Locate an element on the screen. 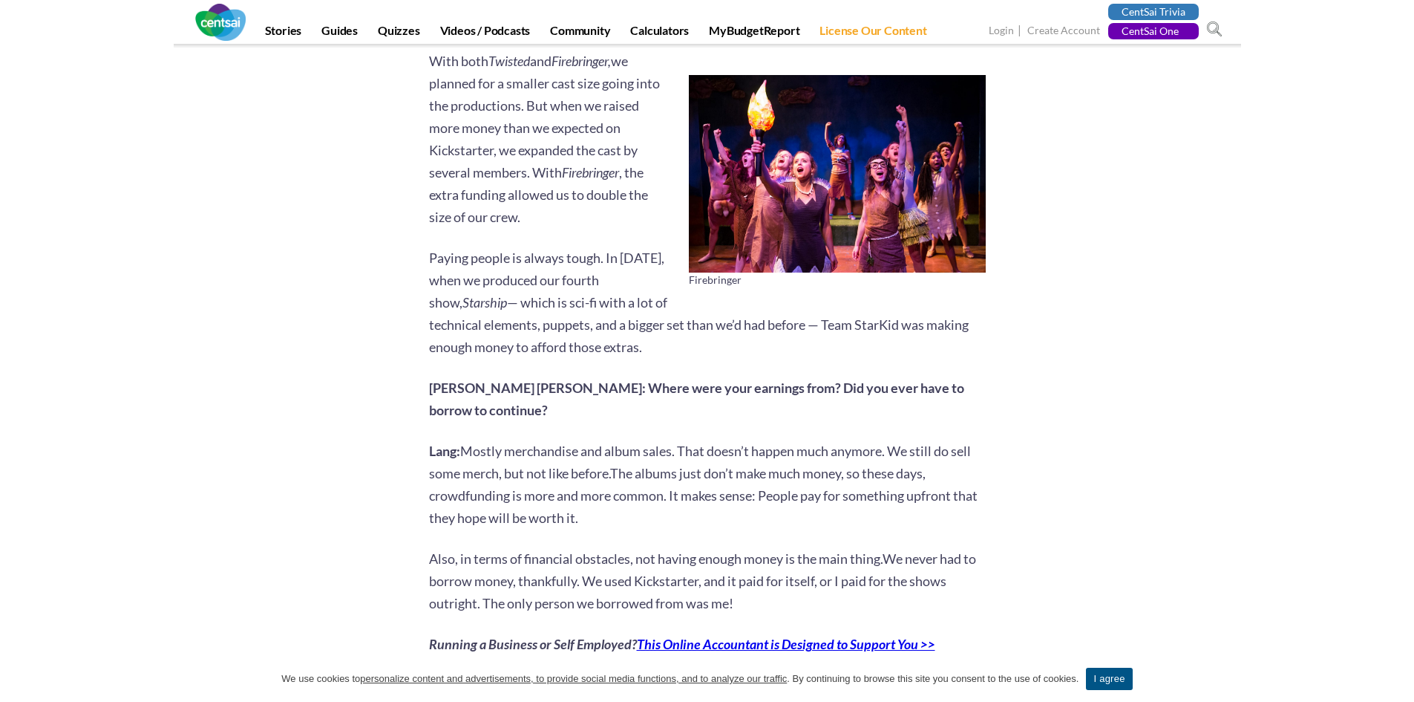 The image size is (1414, 702). span: we planned for a smaller cast size going into the productions. But when we raised more money than... is located at coordinates (544, 117).